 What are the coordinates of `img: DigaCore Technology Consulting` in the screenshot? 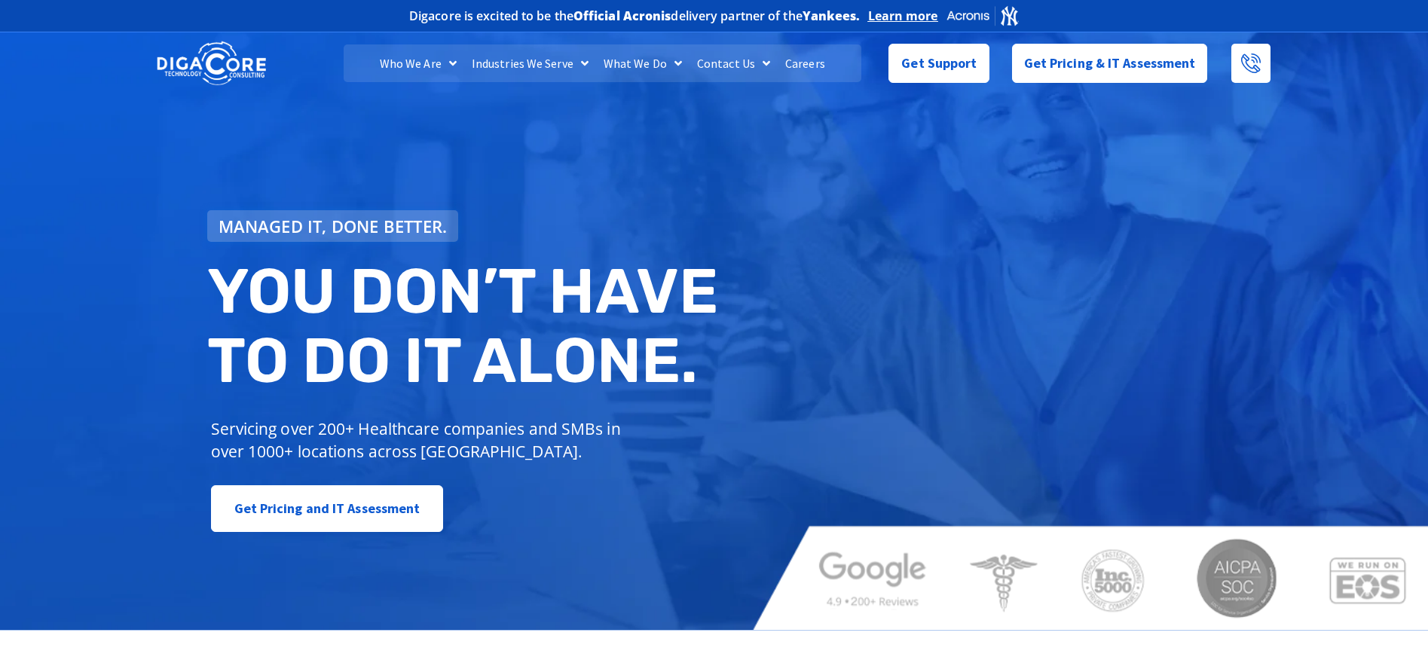 It's located at (211, 63).